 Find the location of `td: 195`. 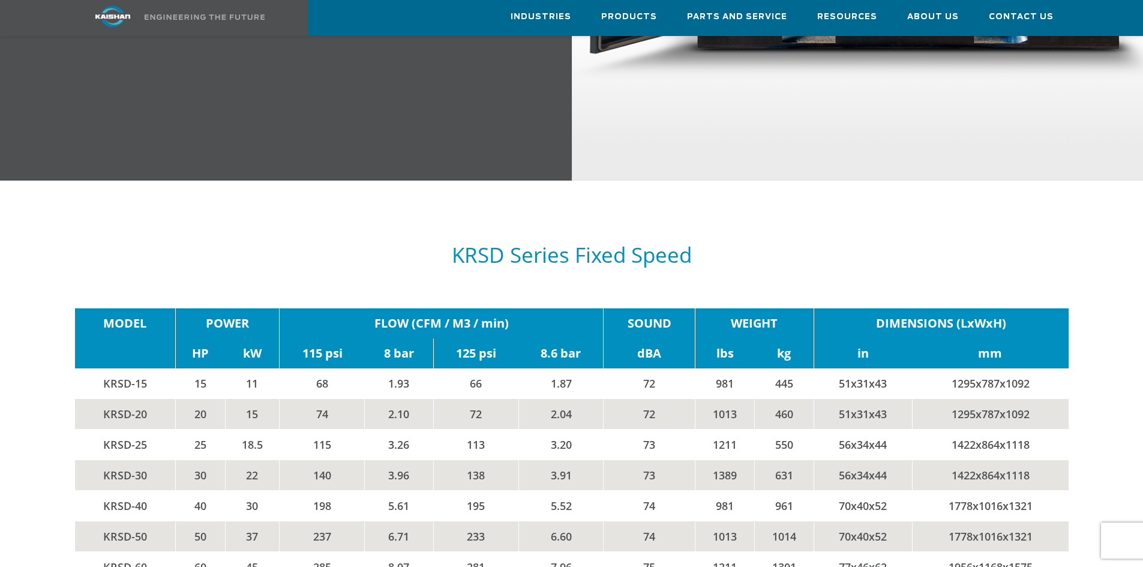

td: 195 is located at coordinates (476, 505).